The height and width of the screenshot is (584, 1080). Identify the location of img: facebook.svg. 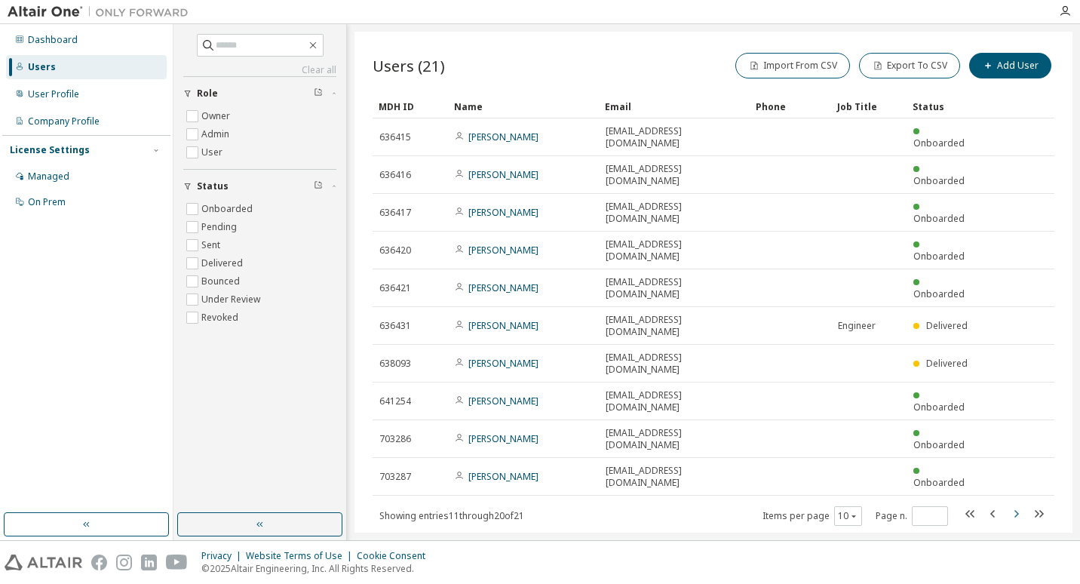
(99, 562).